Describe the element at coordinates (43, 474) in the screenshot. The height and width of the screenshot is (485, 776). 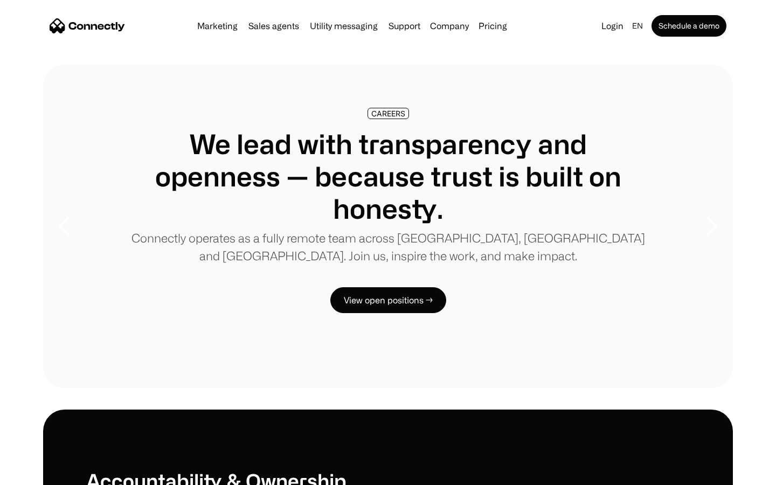
I see `ul: Language list` at that location.